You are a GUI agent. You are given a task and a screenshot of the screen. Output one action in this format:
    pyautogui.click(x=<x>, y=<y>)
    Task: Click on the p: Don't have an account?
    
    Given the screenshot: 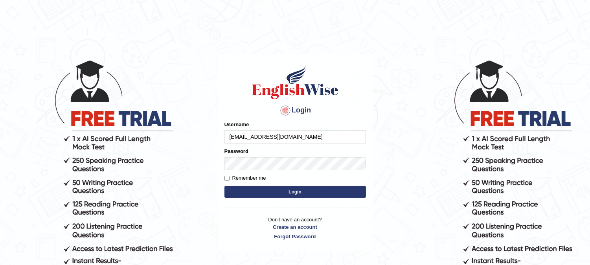 What is the action you would take?
    pyautogui.click(x=295, y=228)
    